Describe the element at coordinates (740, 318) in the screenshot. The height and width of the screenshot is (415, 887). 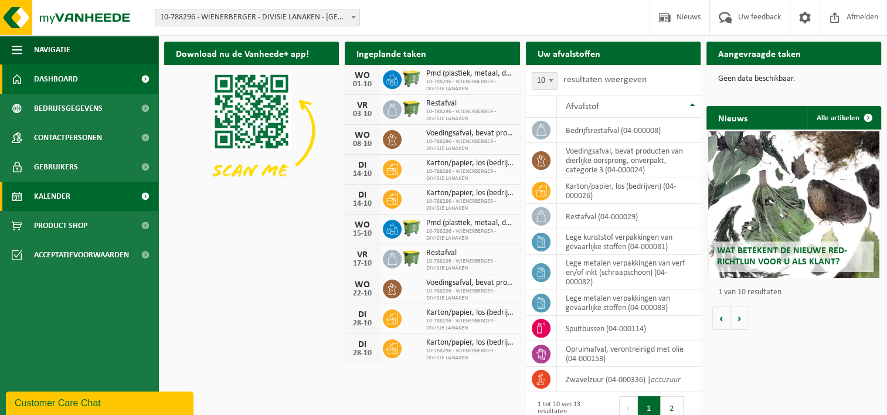
I see `button: Volgende` at that location.